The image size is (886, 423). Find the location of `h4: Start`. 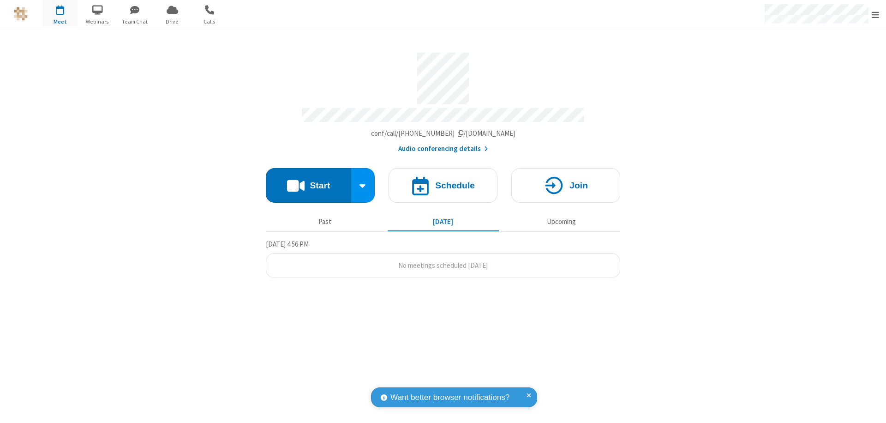

h4: Start is located at coordinates (320, 185).